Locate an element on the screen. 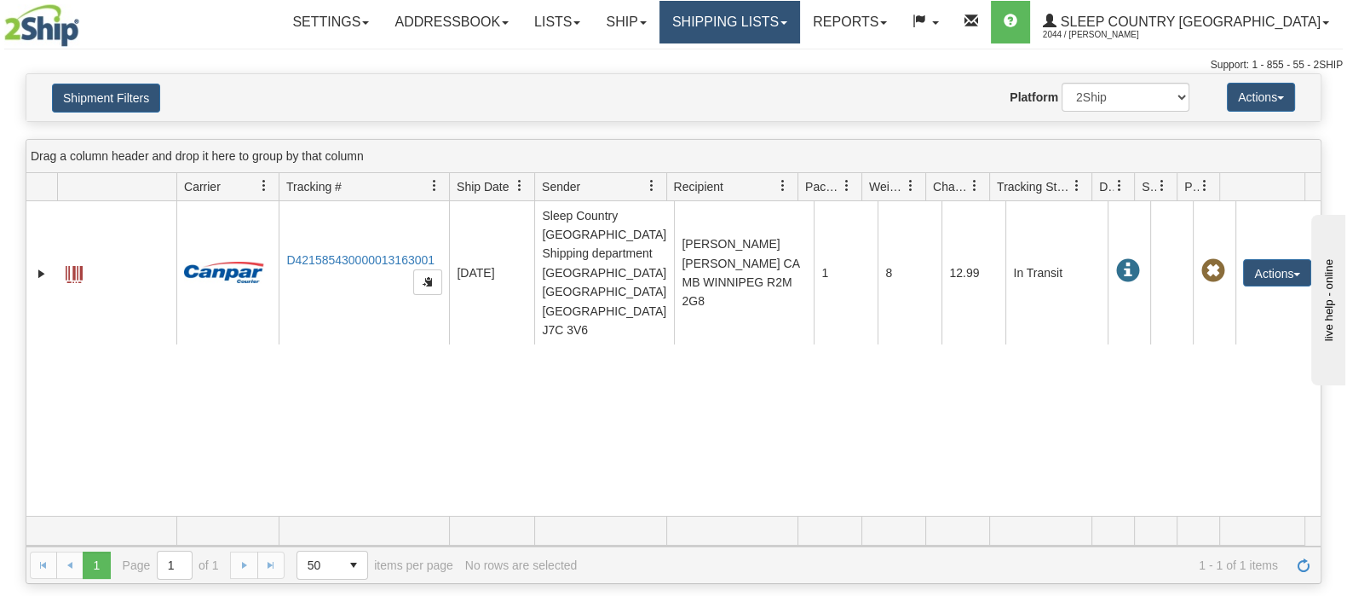 The image size is (1347, 596). div: grid grouping header is located at coordinates (673, 156).